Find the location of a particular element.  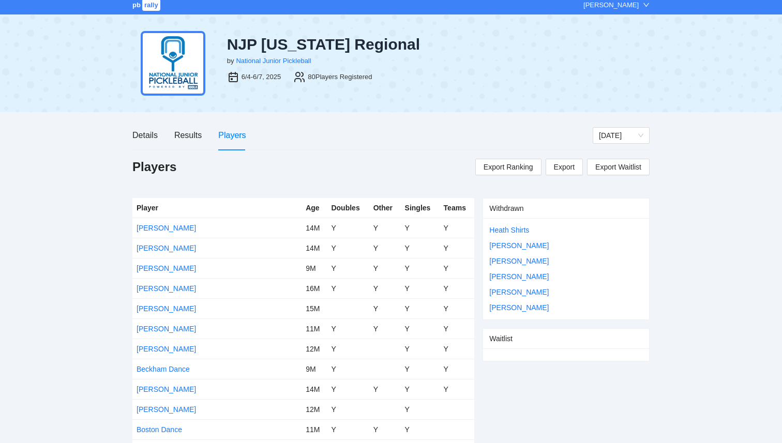

span: Export Ranking is located at coordinates (508, 167).